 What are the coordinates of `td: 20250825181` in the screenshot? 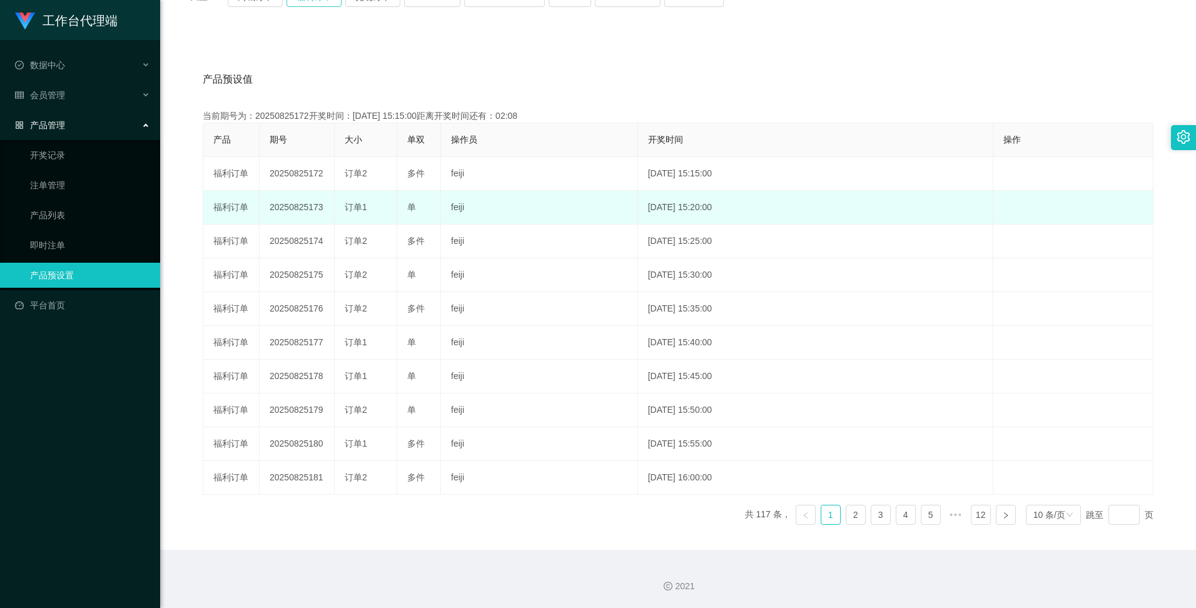 It's located at (297, 478).